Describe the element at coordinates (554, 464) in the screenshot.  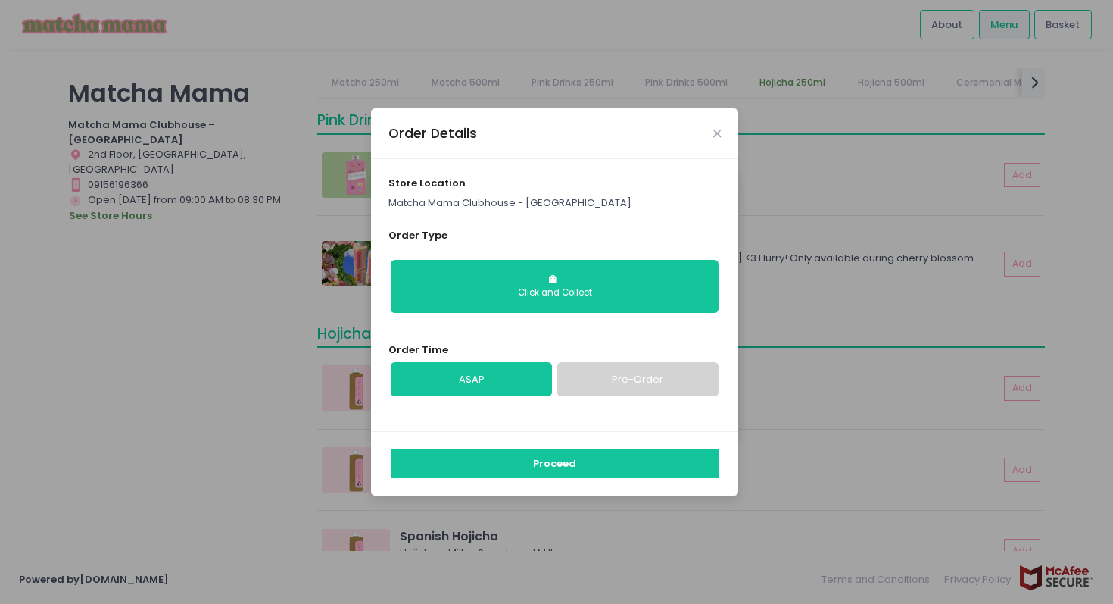
I see `button: Proceed` at that location.